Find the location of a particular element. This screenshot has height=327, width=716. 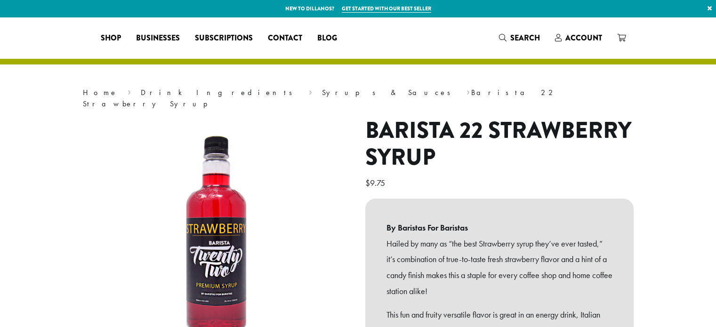

h1: Barista 22 Strawberry Syrup is located at coordinates (499, 144).